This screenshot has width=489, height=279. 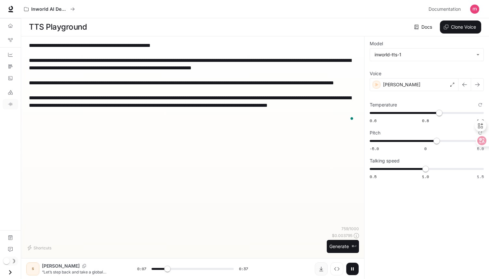 What do you see at coordinates (49, 9) in the screenshot?
I see `p: Inworld AI Demos` at bounding box center [49, 9].